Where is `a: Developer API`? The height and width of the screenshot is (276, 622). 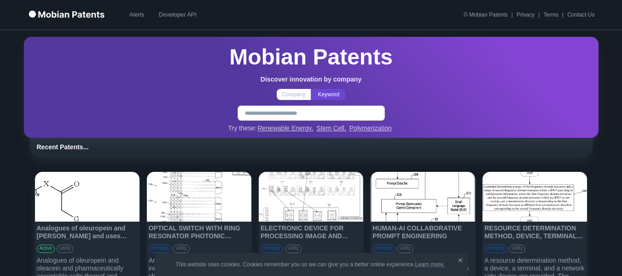 a: Developer API is located at coordinates (178, 15).